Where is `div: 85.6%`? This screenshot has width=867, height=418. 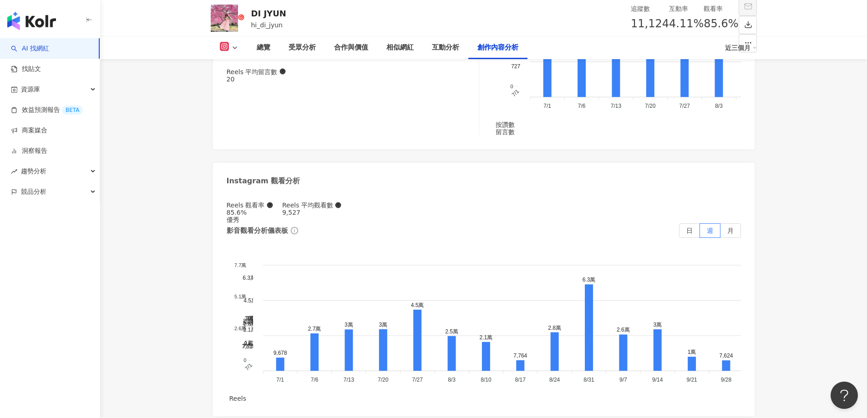 div: 85.6% is located at coordinates (250, 212).